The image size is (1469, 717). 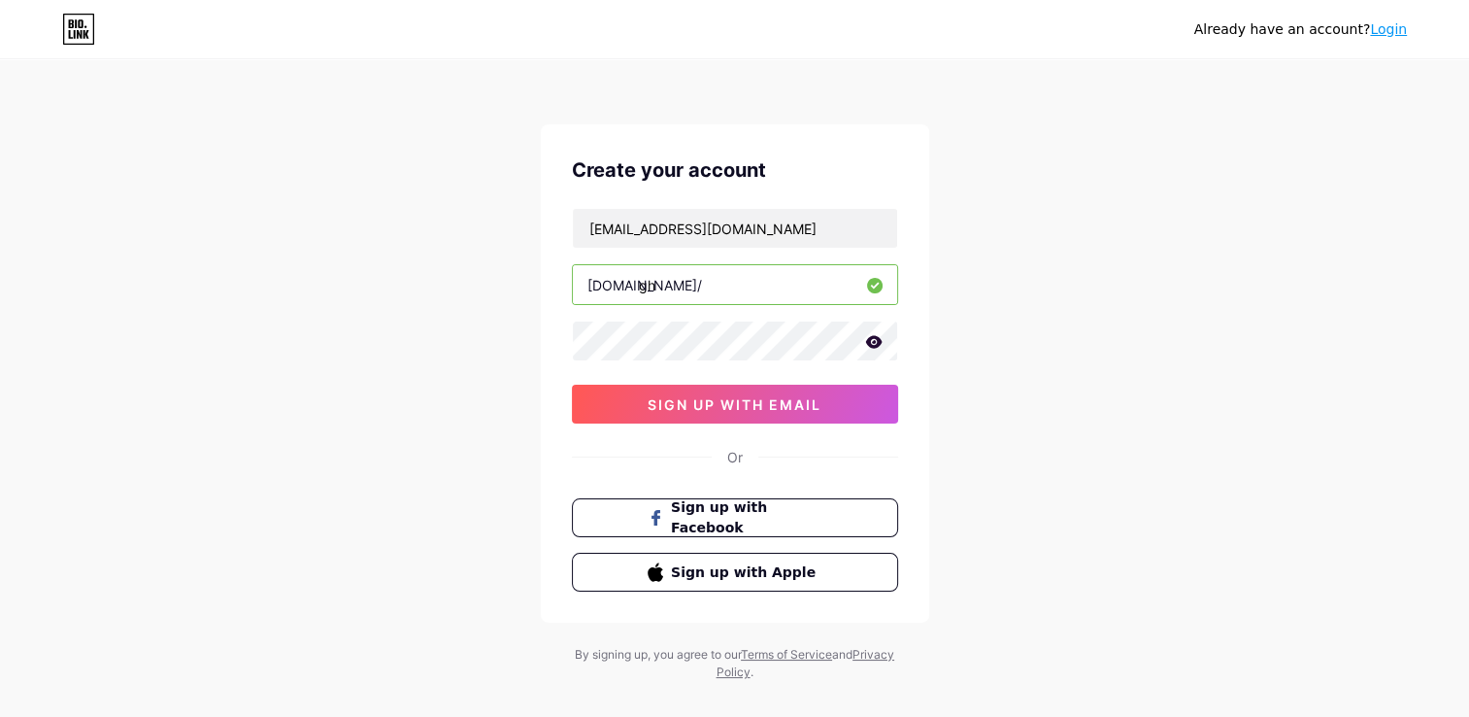 What do you see at coordinates (735, 572) in the screenshot?
I see `a: Sign up with Apple` at bounding box center [735, 572].